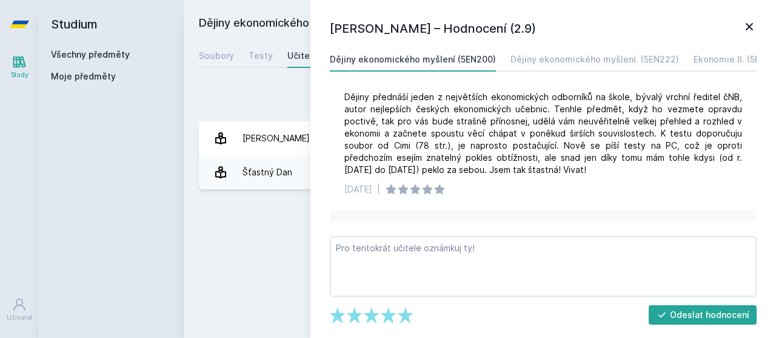 This screenshot has height=338, width=776. Describe the element at coordinates (216, 56) in the screenshot. I see `a: Soubory` at that location.